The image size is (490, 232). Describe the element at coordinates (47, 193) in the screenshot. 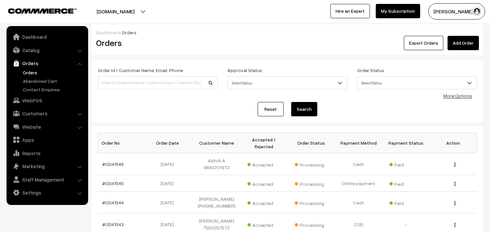

I see `a: Settings` at that location.